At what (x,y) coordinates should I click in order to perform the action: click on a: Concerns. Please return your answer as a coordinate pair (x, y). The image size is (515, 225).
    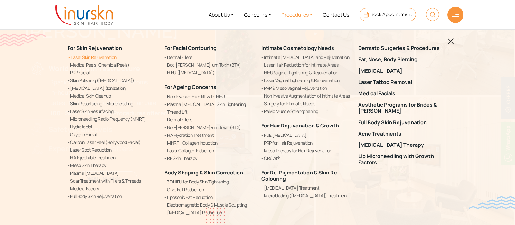
    Looking at the image, I should click on (257, 14).